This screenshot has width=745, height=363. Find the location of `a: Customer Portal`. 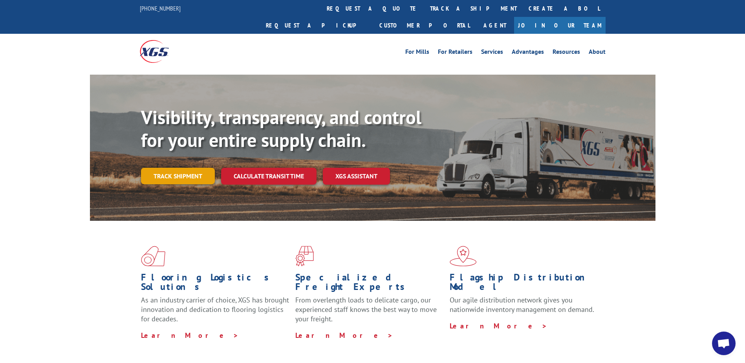

a: Customer Portal is located at coordinates (424, 25).